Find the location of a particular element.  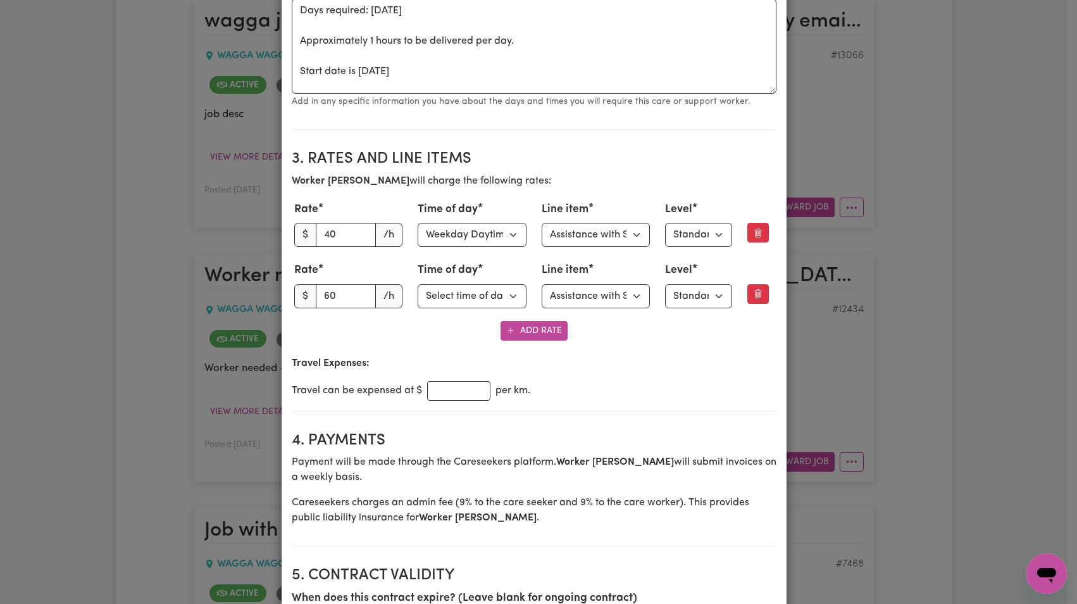

button: Add Rate is located at coordinates (534, 330).